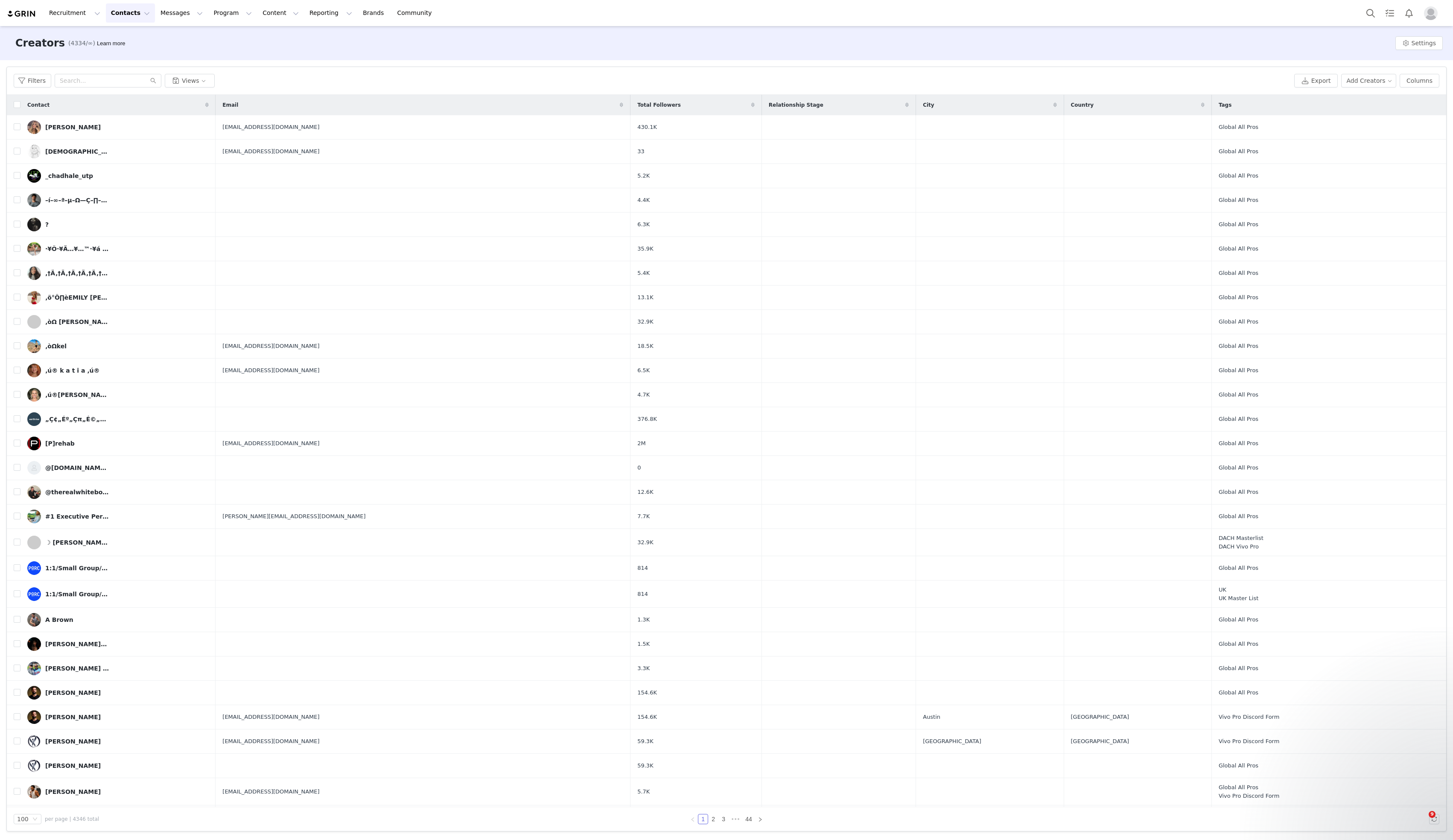  I want to click on a: Tasks, so click(1389, 13).